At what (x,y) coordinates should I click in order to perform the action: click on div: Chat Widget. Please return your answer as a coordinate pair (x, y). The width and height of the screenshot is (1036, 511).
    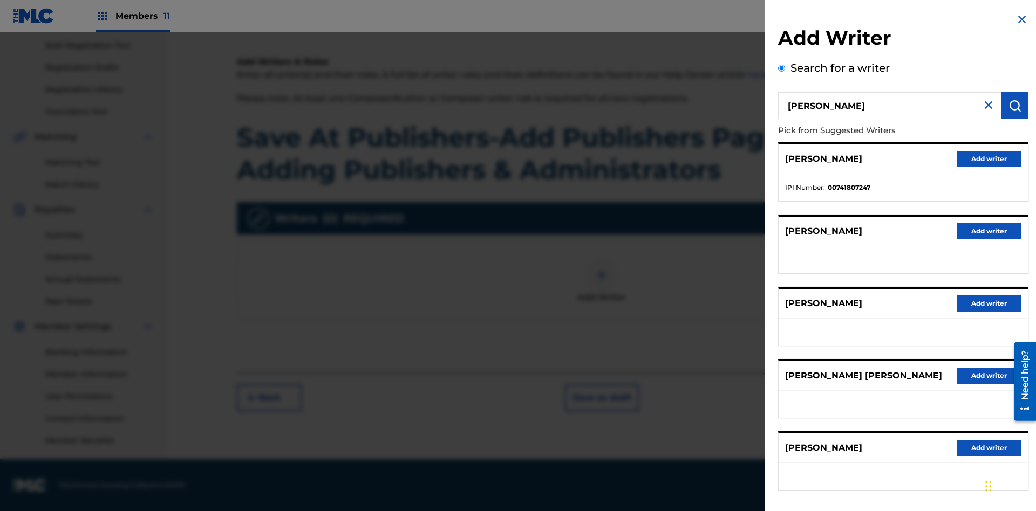
    Looking at the image, I should click on (1009, 485).